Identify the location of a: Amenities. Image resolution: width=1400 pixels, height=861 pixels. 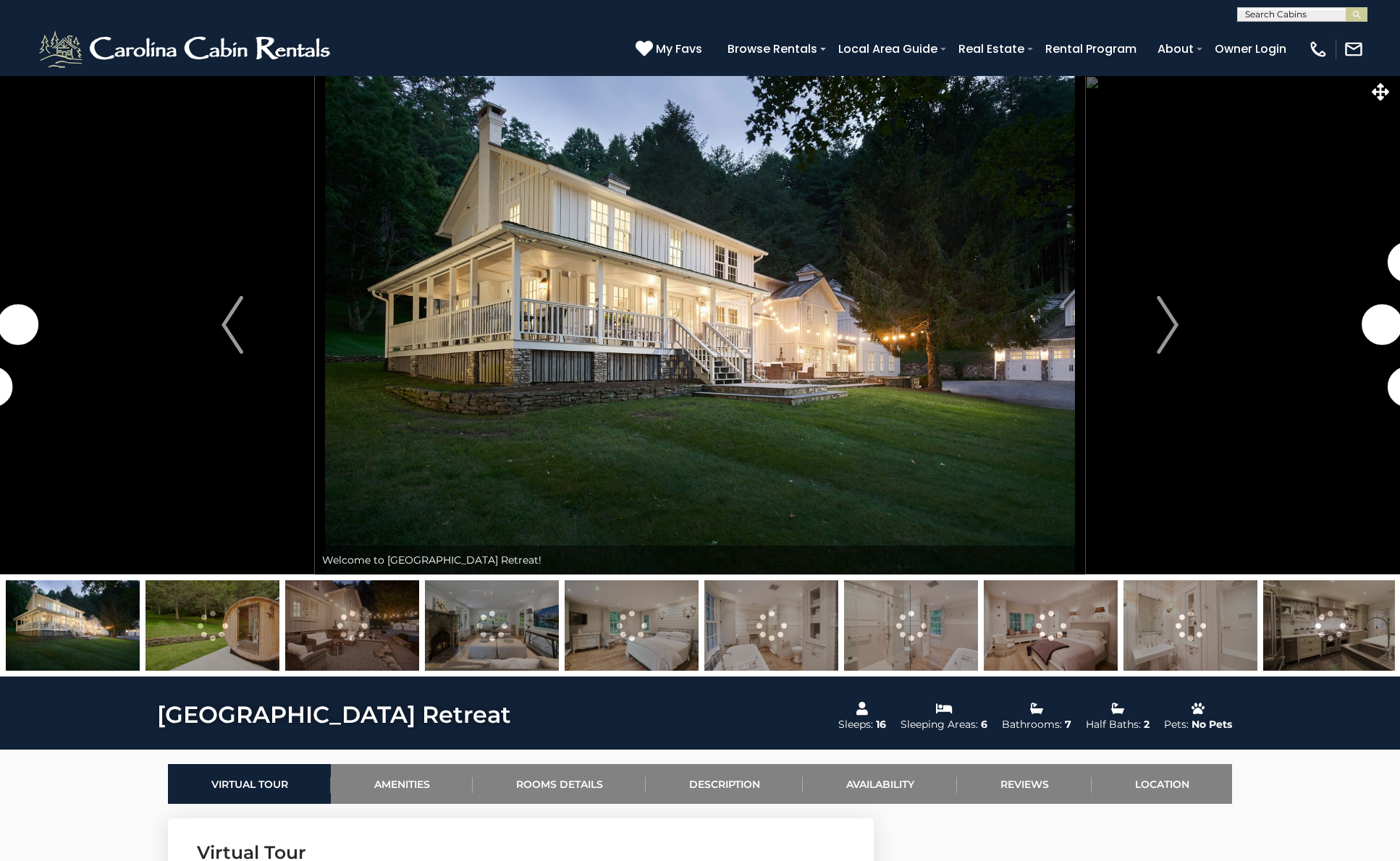
(401, 784).